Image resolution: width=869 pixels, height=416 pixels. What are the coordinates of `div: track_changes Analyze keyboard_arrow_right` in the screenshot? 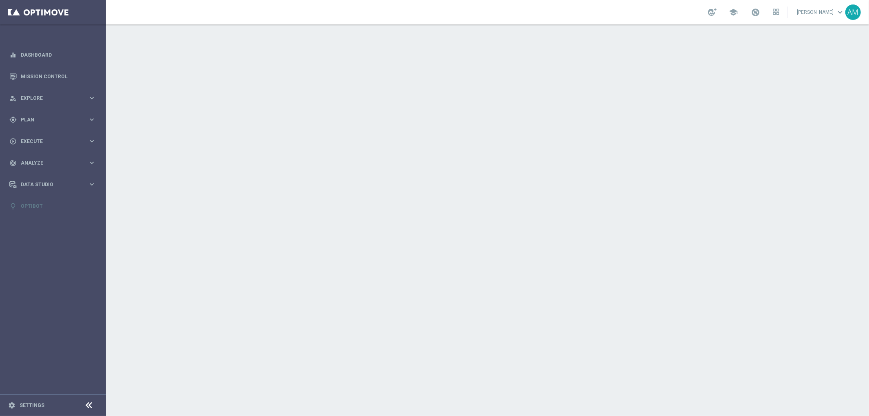 It's located at (53, 163).